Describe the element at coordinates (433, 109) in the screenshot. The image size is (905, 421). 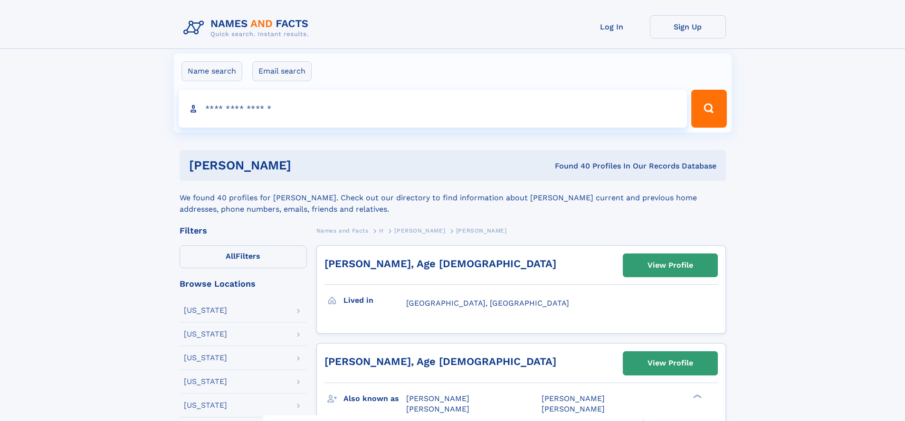
I see `input: search input` at that location.